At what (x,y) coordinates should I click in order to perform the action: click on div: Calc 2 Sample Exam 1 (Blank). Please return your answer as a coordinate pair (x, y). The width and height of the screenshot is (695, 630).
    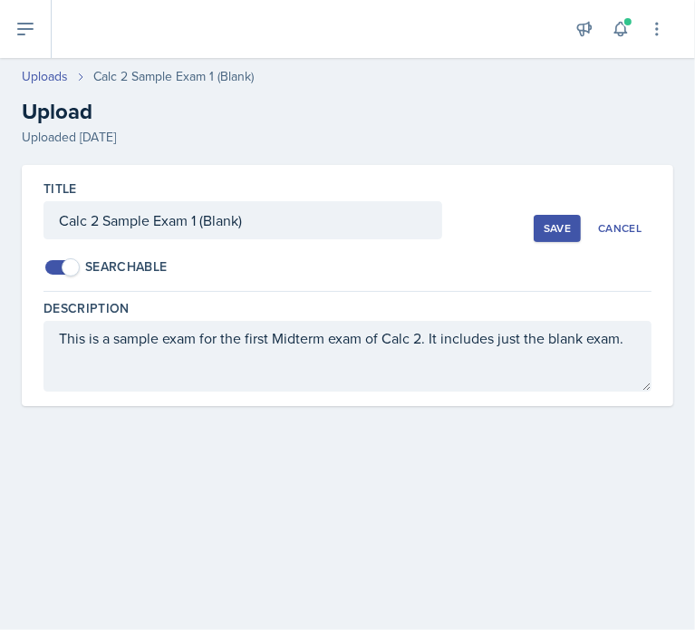
    Looking at the image, I should click on (173, 76).